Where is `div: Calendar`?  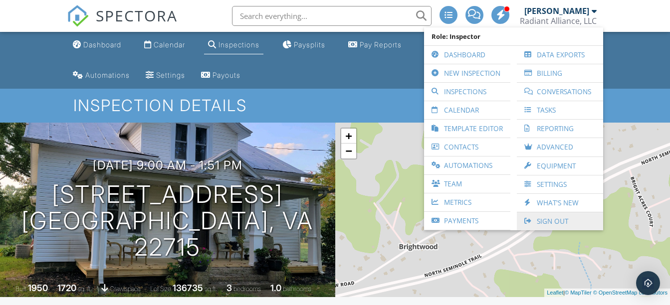
div: Calendar is located at coordinates (169, 44).